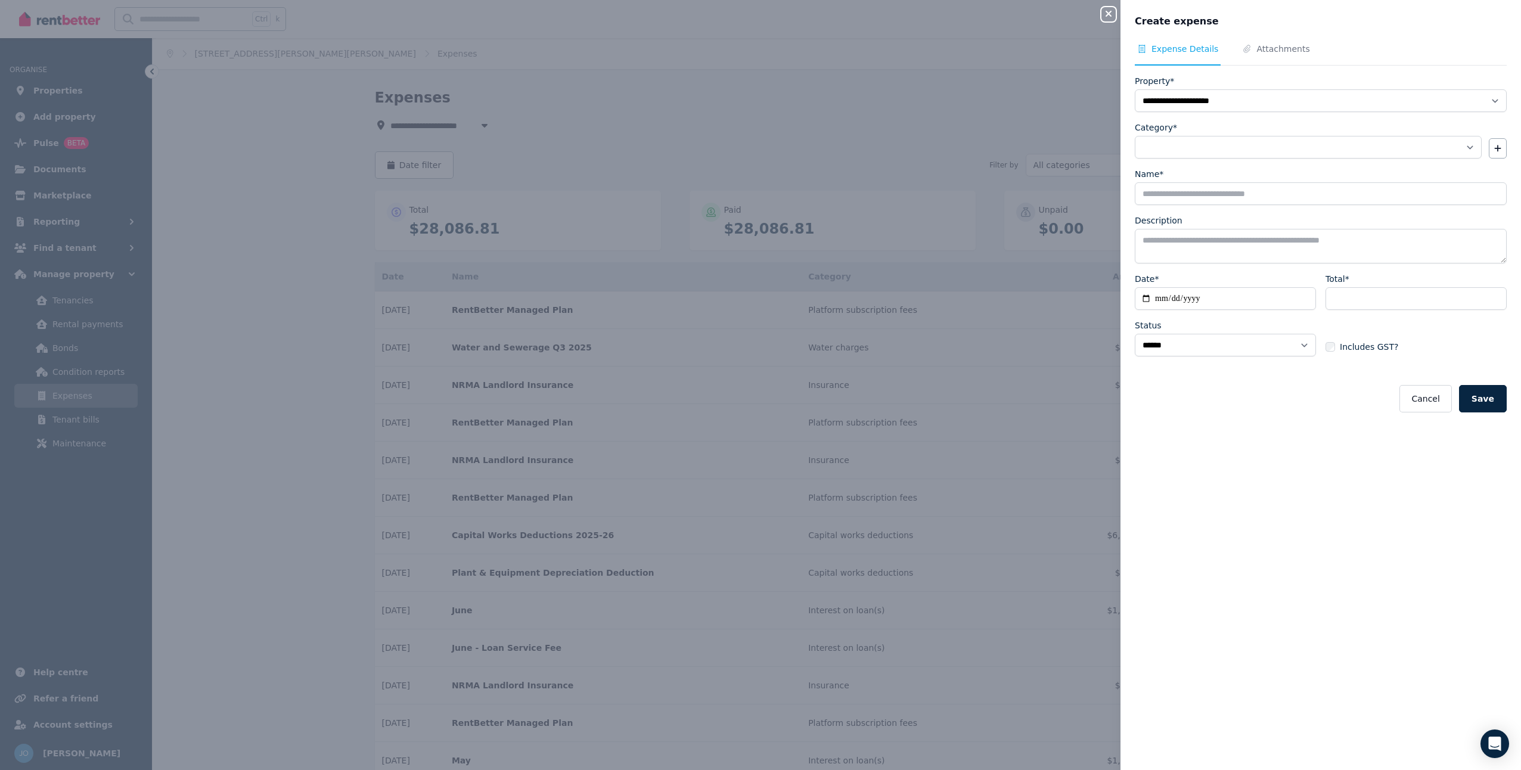 The width and height of the screenshot is (1521, 770). I want to click on label: Category*, so click(1156, 128).